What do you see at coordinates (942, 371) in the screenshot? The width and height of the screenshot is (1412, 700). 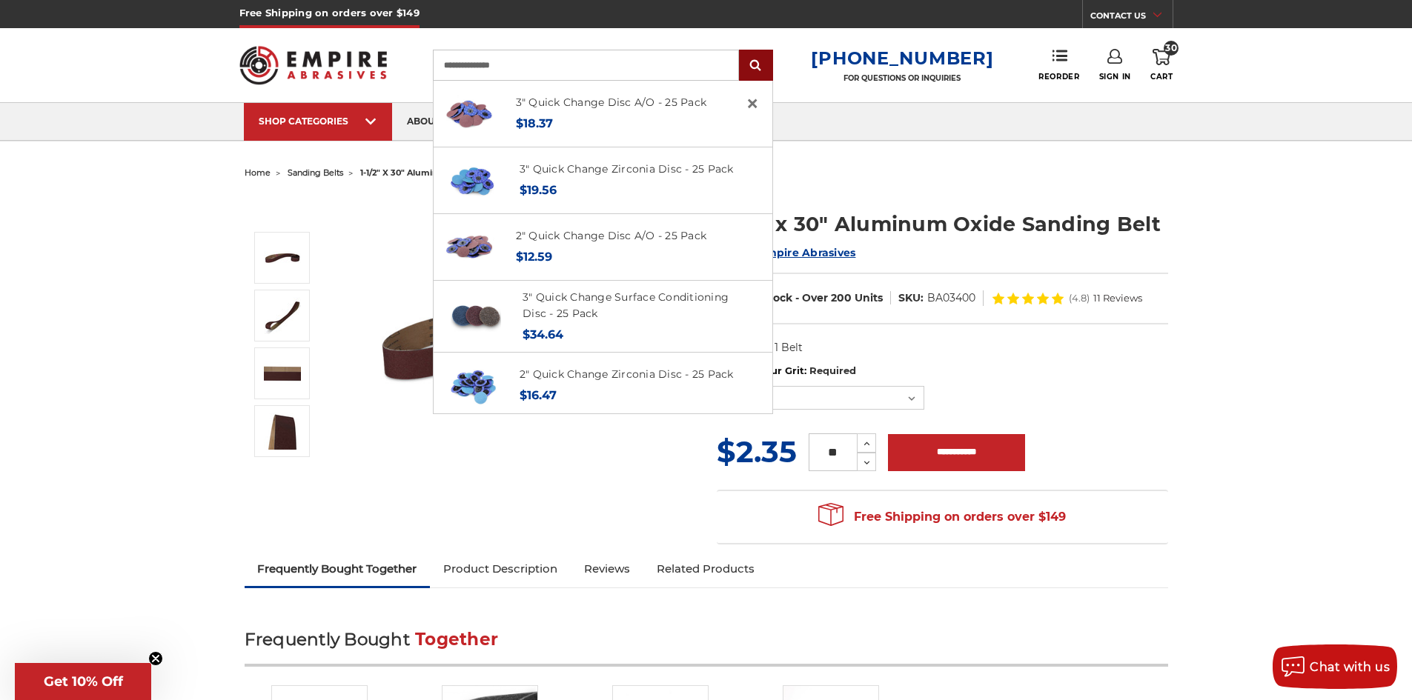 I see `label: Choose Your Grit:` at bounding box center [942, 371].